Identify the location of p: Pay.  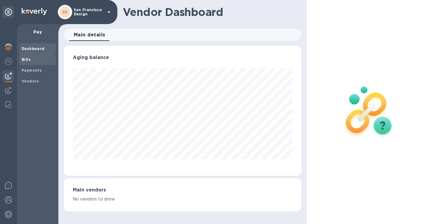
(38, 32).